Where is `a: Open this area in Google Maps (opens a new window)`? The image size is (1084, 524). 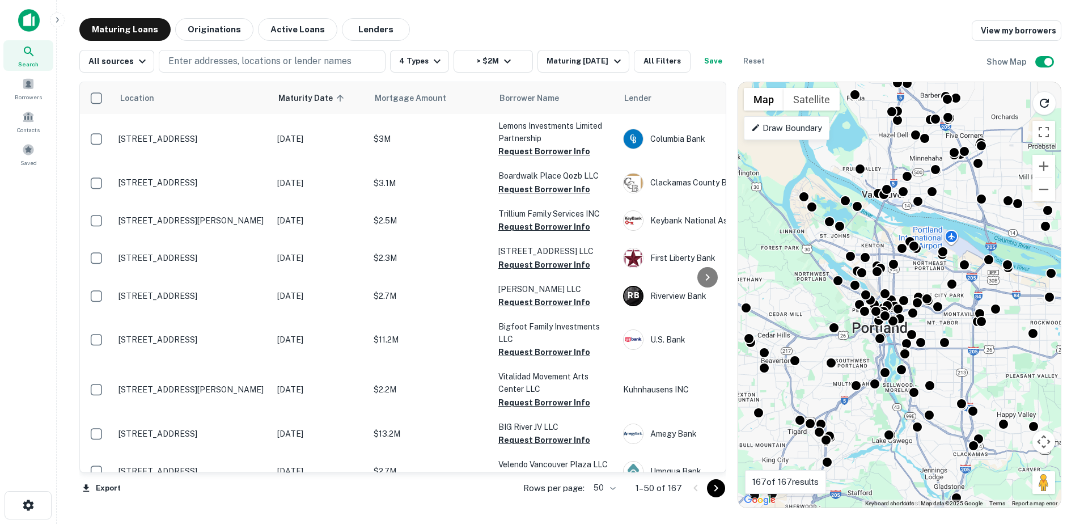
a: Open this area in Google Maps (opens a new window) is located at coordinates (760, 500).